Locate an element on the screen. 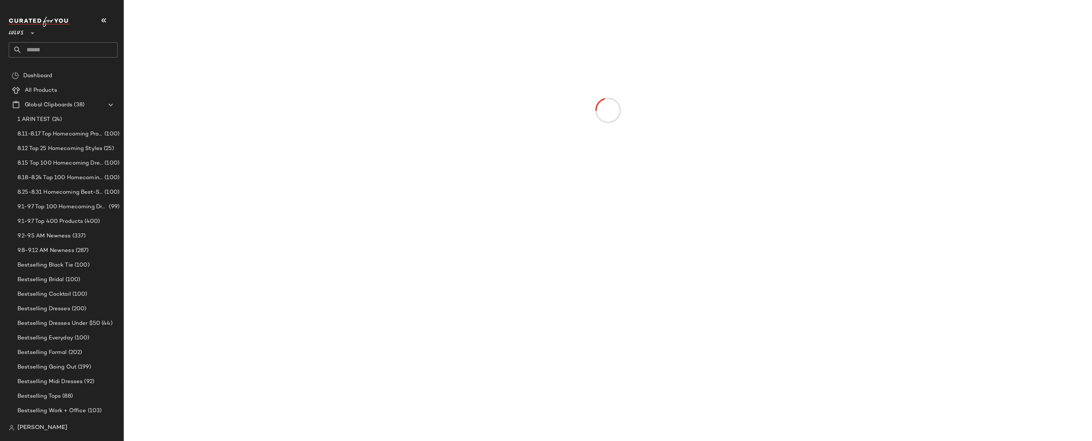 The image size is (1092, 441). span: Dashboard is located at coordinates (38, 76).